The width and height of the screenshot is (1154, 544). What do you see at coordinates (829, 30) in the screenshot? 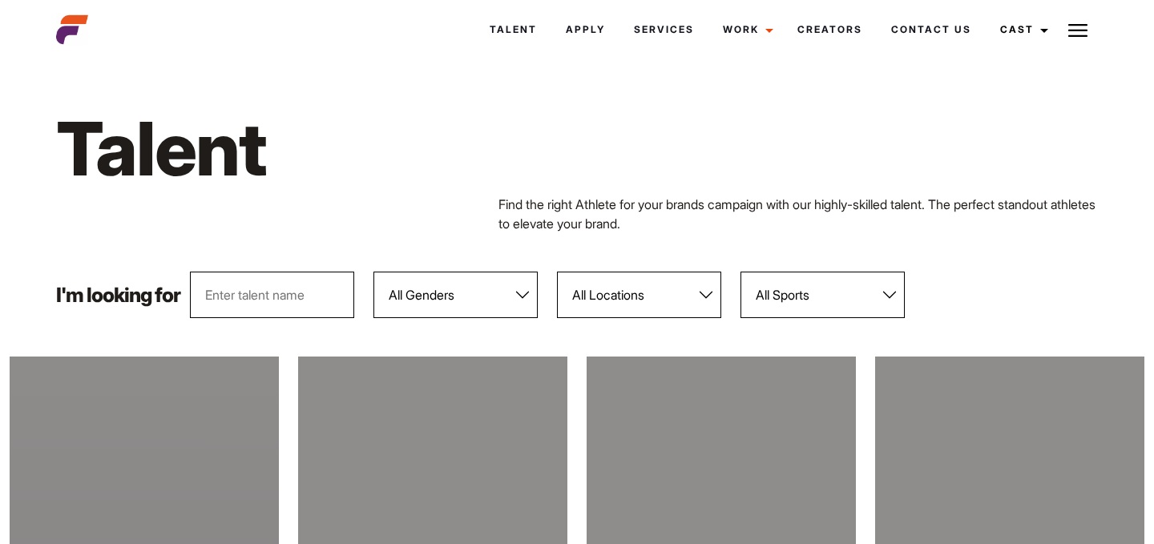
I see `a: Creators` at bounding box center [829, 30].